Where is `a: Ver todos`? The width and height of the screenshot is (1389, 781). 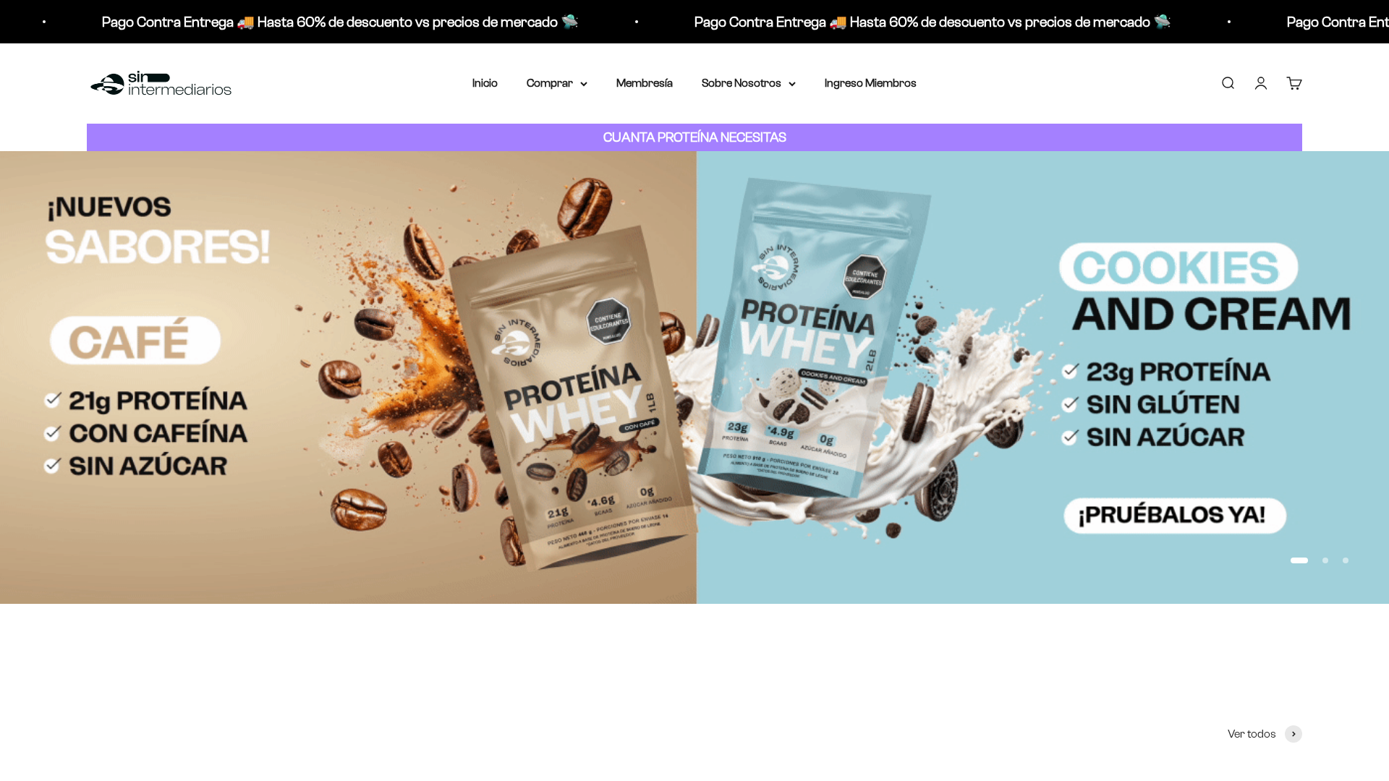 a: Ver todos is located at coordinates (1264, 734).